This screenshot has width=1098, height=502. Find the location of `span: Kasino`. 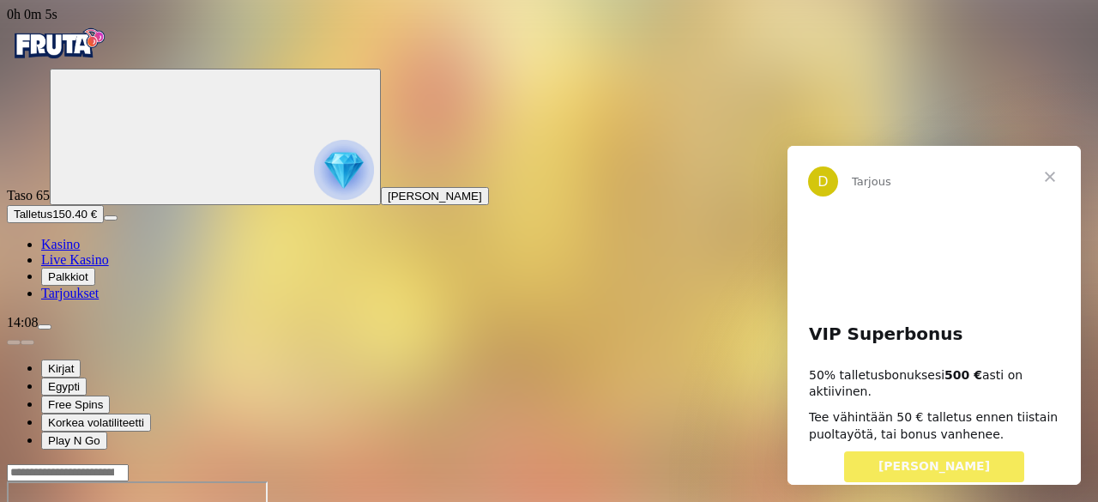

span: Kasino is located at coordinates (60, 244).